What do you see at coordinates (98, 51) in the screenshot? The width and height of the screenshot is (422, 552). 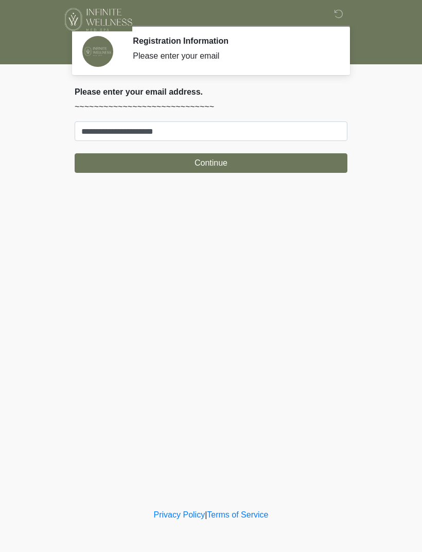 I see `img: Agent Avatar` at bounding box center [98, 51].